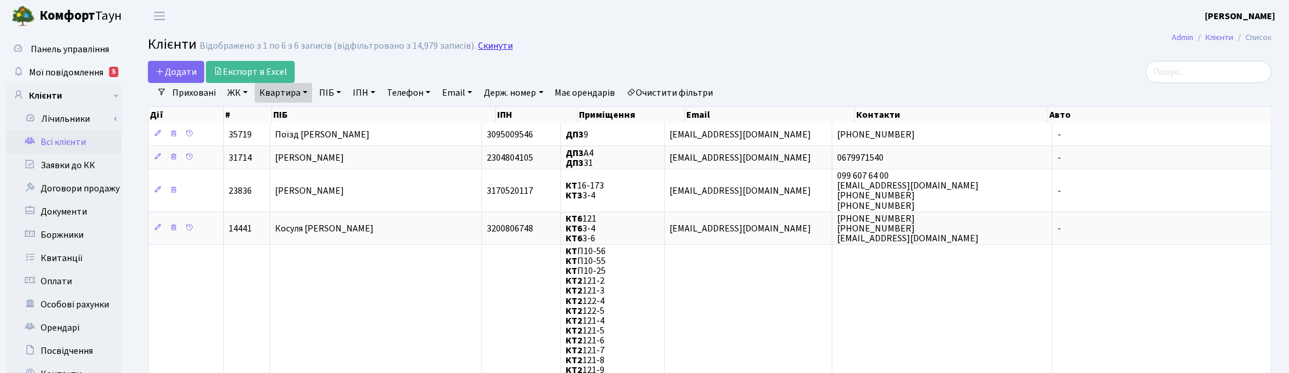 This screenshot has height=373, width=1289. I want to click on a: Боржники, so click(64, 235).